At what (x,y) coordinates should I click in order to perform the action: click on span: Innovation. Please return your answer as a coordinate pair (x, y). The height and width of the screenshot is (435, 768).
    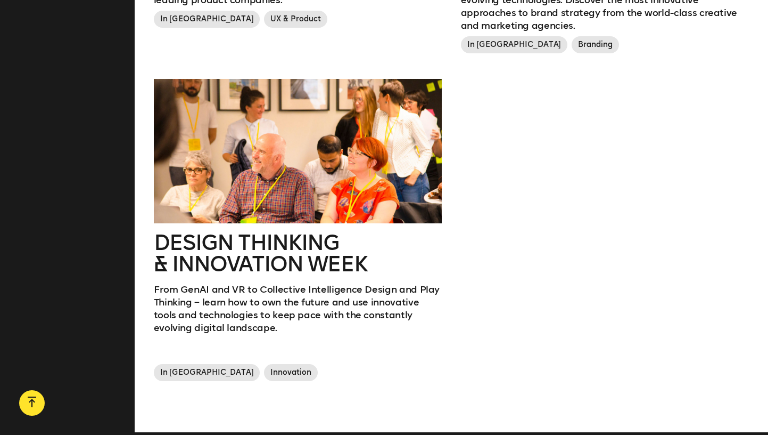
    Looking at the image, I should click on (291, 372).